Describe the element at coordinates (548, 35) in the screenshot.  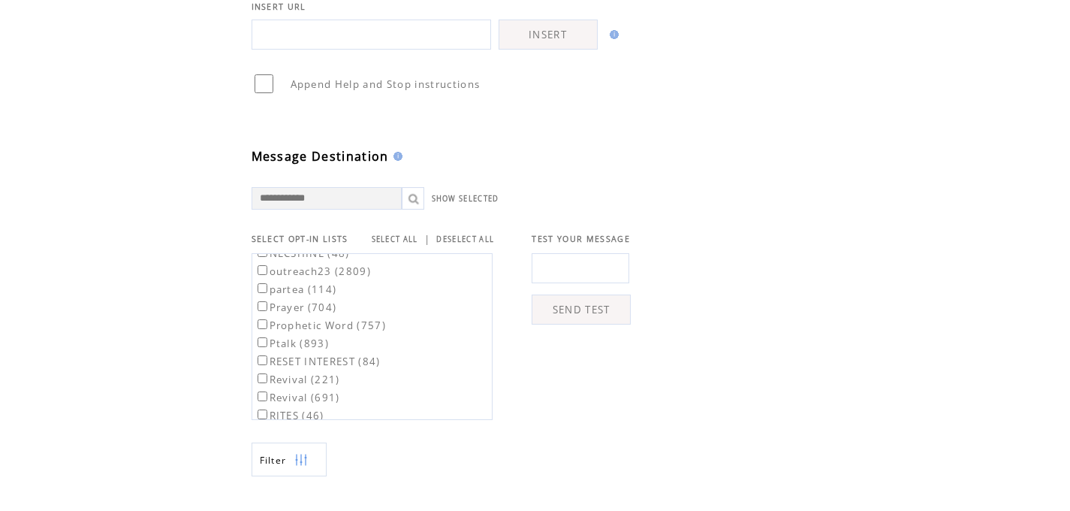
I see `a: INSERT` at that location.